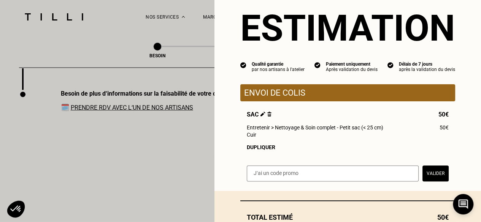 The width and height of the screenshot is (481, 222). What do you see at coordinates (251, 135) in the screenshot?
I see `span: Cuir` at bounding box center [251, 135].